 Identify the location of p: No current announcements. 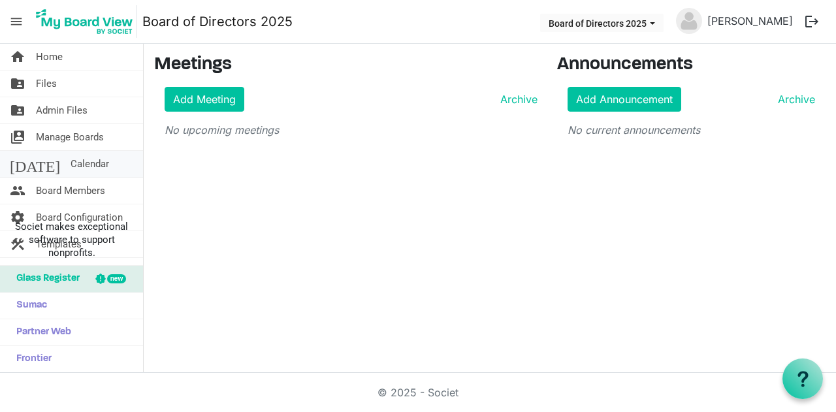
(691, 130).